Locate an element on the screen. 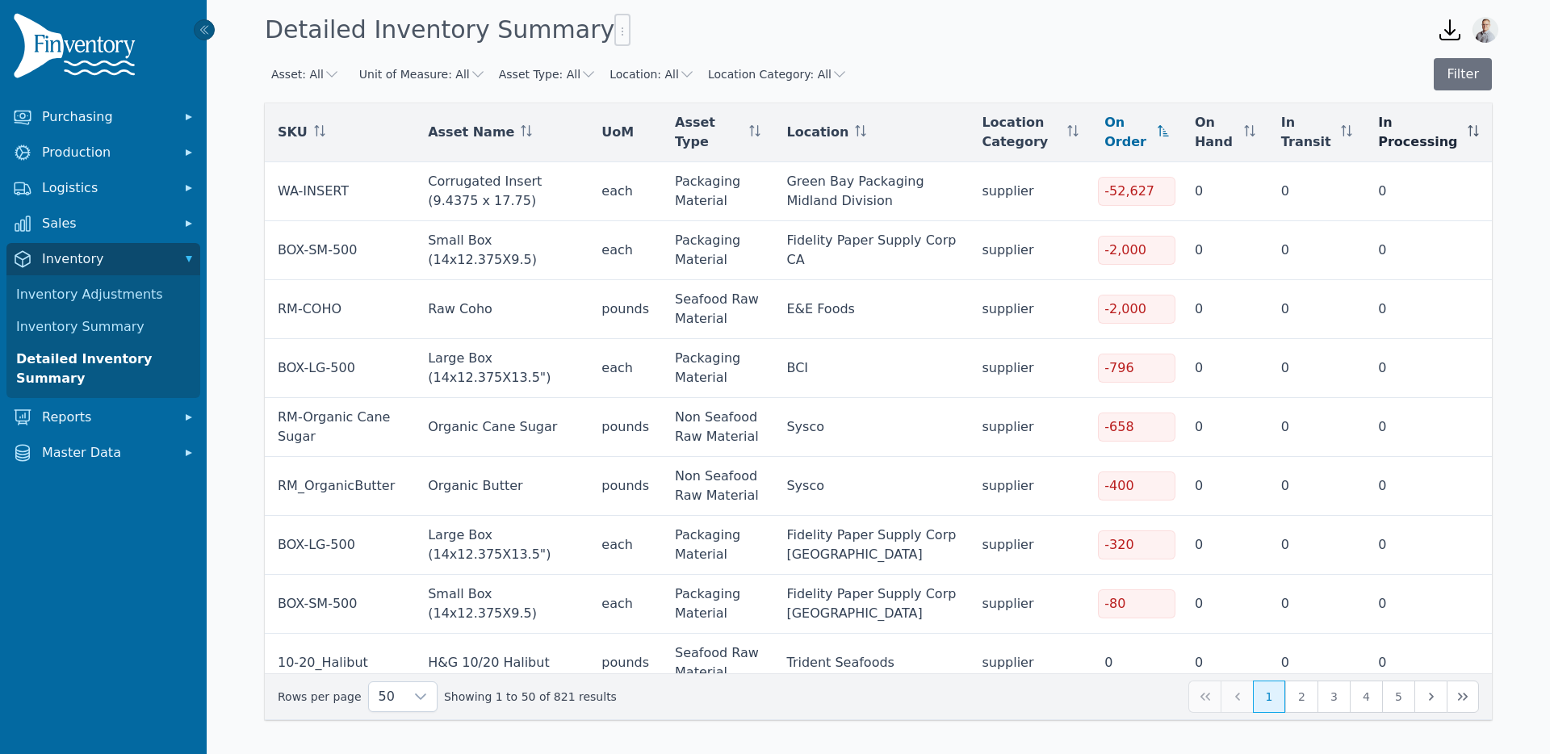 This screenshot has width=1550, height=754. div: -80 is located at coordinates (1136, 604).